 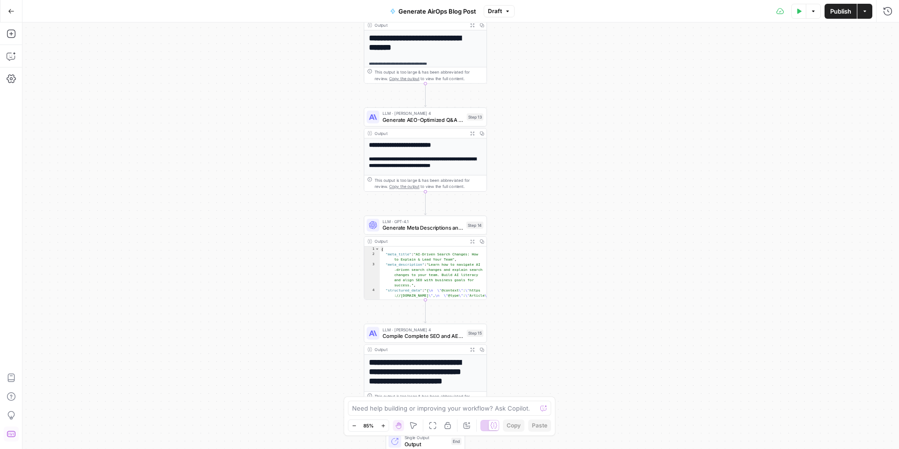 I want to click on div: 3, so click(x=372, y=275).